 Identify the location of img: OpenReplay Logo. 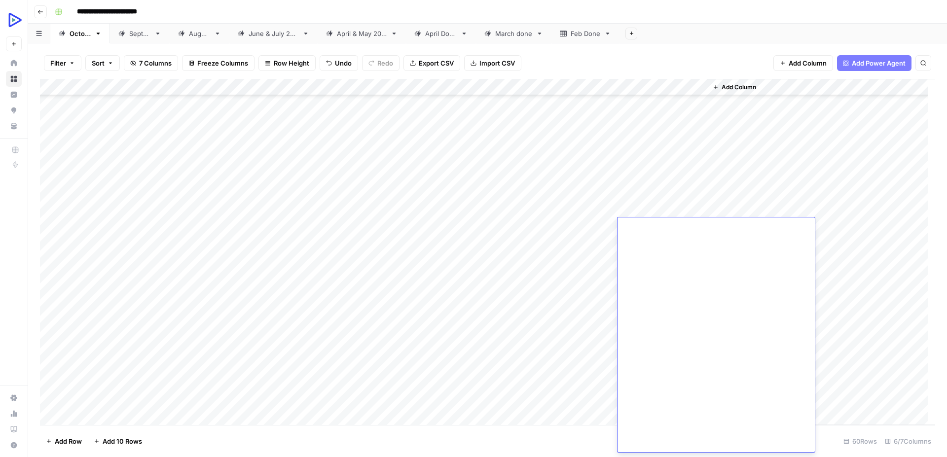
(15, 20).